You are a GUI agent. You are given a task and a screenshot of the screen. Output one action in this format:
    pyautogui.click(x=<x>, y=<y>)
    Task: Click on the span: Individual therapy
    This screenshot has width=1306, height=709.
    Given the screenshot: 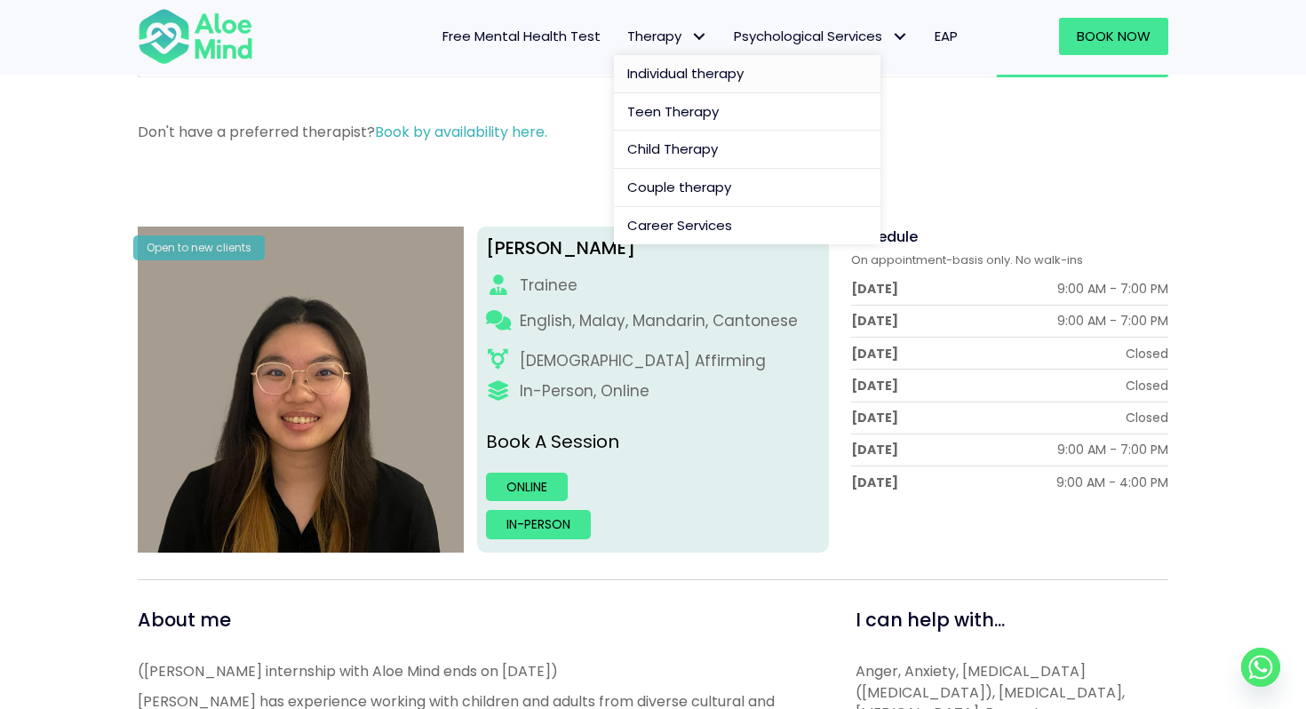 What is the action you would take?
    pyautogui.click(x=685, y=73)
    